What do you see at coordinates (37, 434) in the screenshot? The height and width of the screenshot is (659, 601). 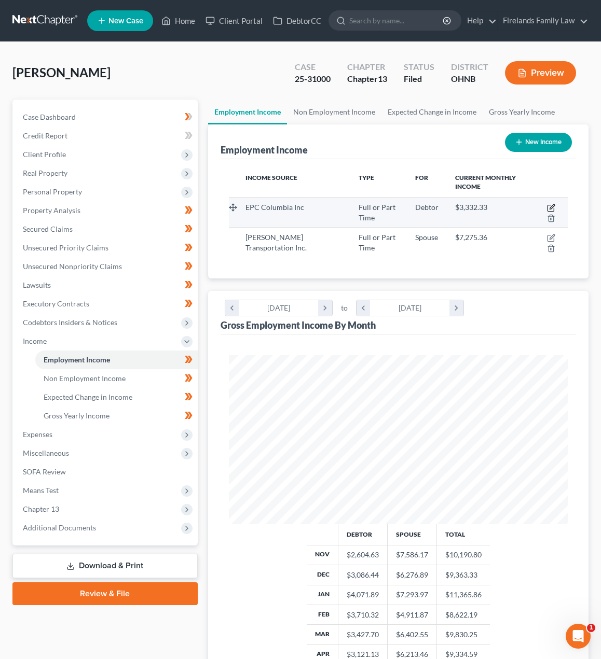 I see `span: Expenses` at bounding box center [37, 434].